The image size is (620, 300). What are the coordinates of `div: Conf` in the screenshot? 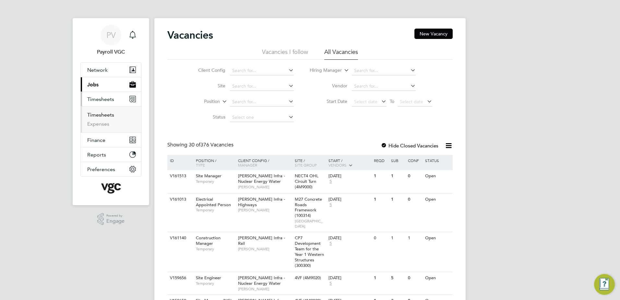 It's located at (415, 160).